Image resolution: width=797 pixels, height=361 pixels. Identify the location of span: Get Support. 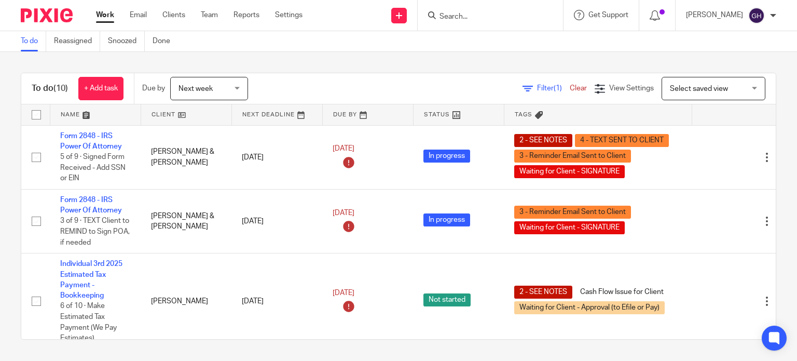
(608, 15).